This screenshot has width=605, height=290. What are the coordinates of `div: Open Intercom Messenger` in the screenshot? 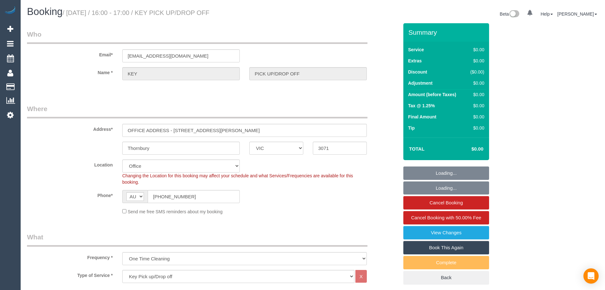 It's located at (592, 276).